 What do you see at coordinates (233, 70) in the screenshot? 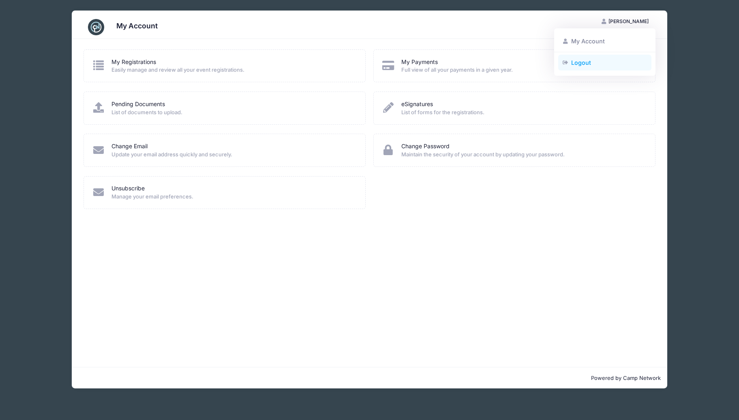
I see `span: Easily manage and review all your event registrations.` at bounding box center [233, 70].